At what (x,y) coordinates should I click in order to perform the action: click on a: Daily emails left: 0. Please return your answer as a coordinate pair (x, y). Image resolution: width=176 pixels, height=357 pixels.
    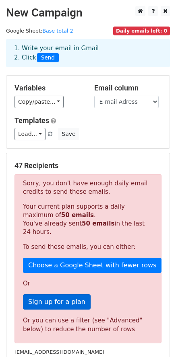
    Looking at the image, I should click on (141, 31).